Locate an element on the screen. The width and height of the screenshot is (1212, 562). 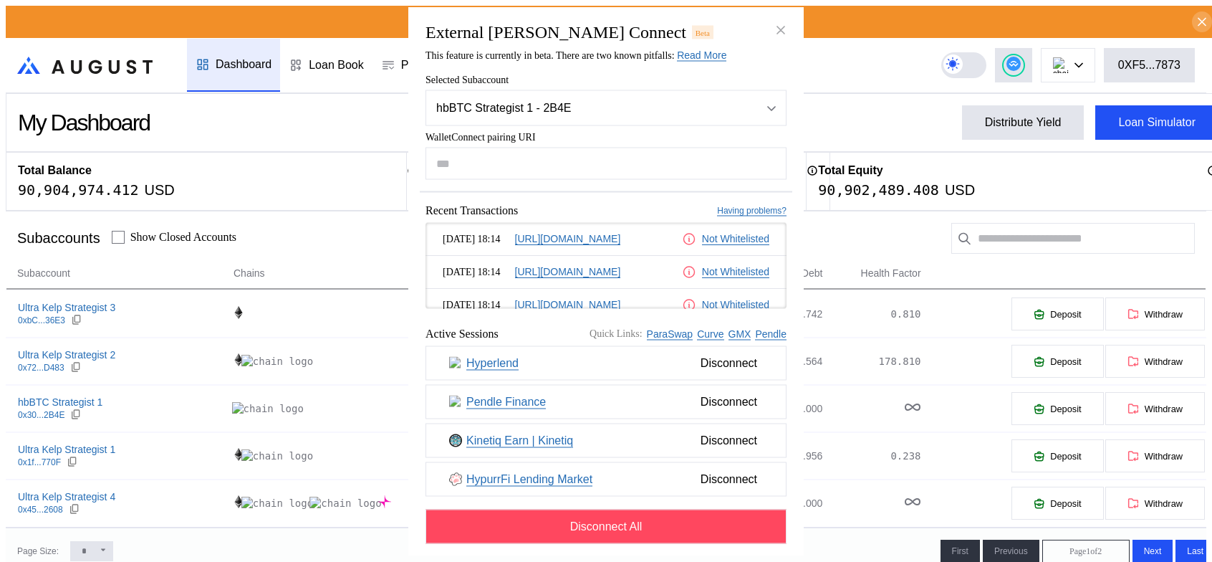
span: Active Sessions is located at coordinates (462, 334).